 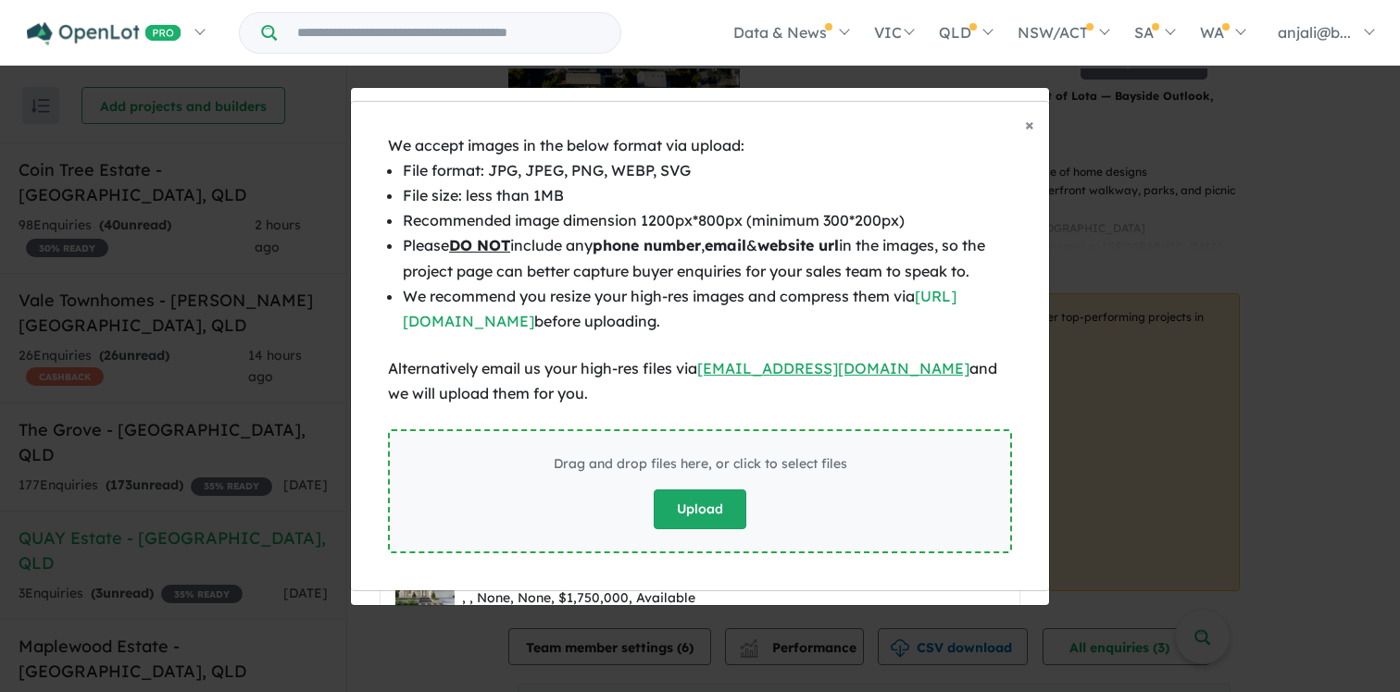 I want to click on input: Try estate name, suburb, builder or developer, so click(x=448, y=32).